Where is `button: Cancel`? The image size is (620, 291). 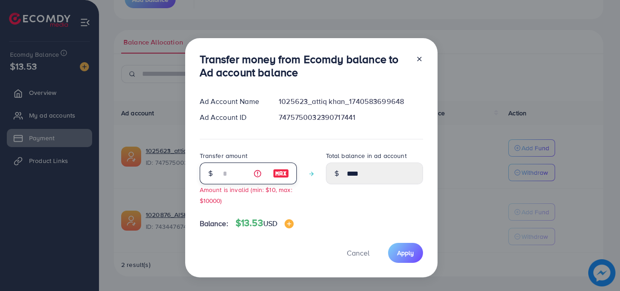
button: Cancel is located at coordinates (358, 252).